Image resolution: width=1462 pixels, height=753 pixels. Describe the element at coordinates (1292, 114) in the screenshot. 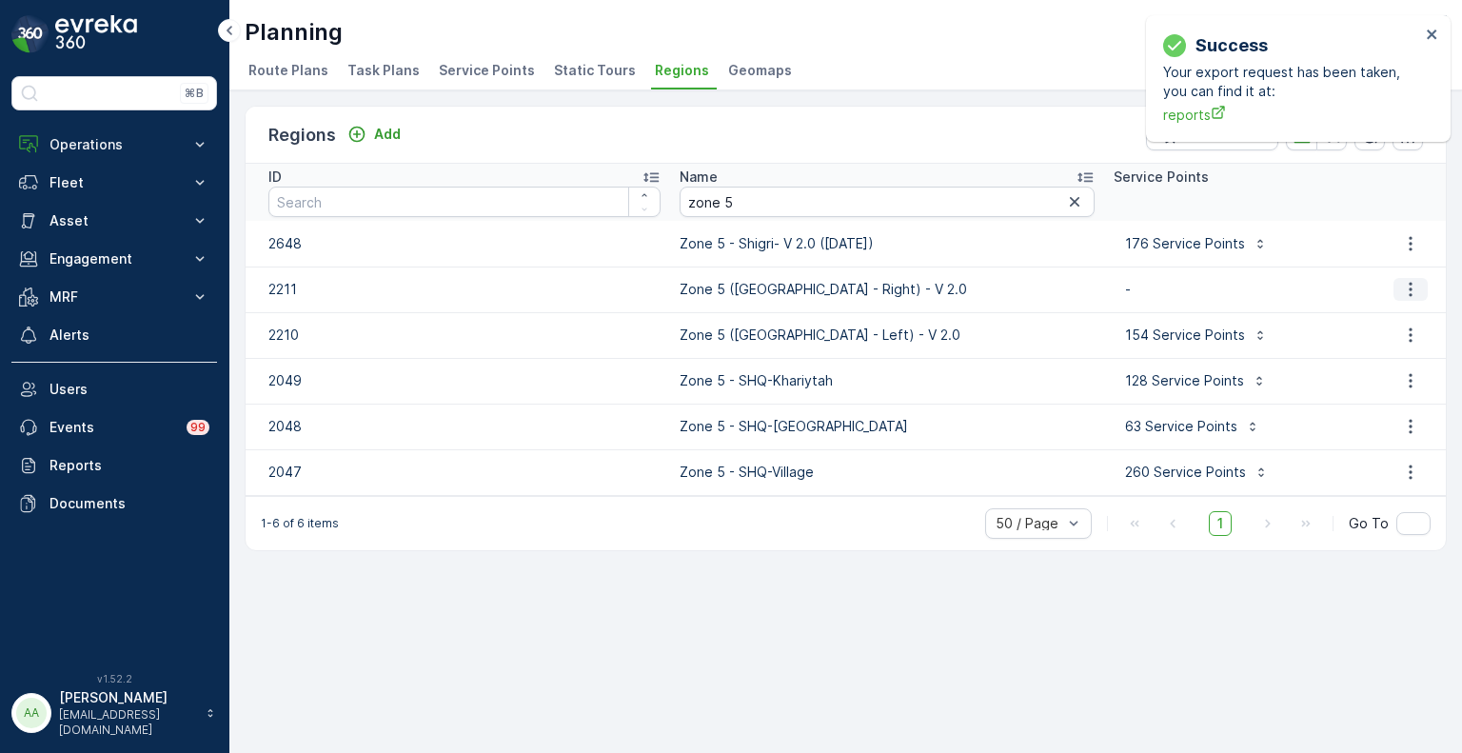

I see `a: reports` at that location.